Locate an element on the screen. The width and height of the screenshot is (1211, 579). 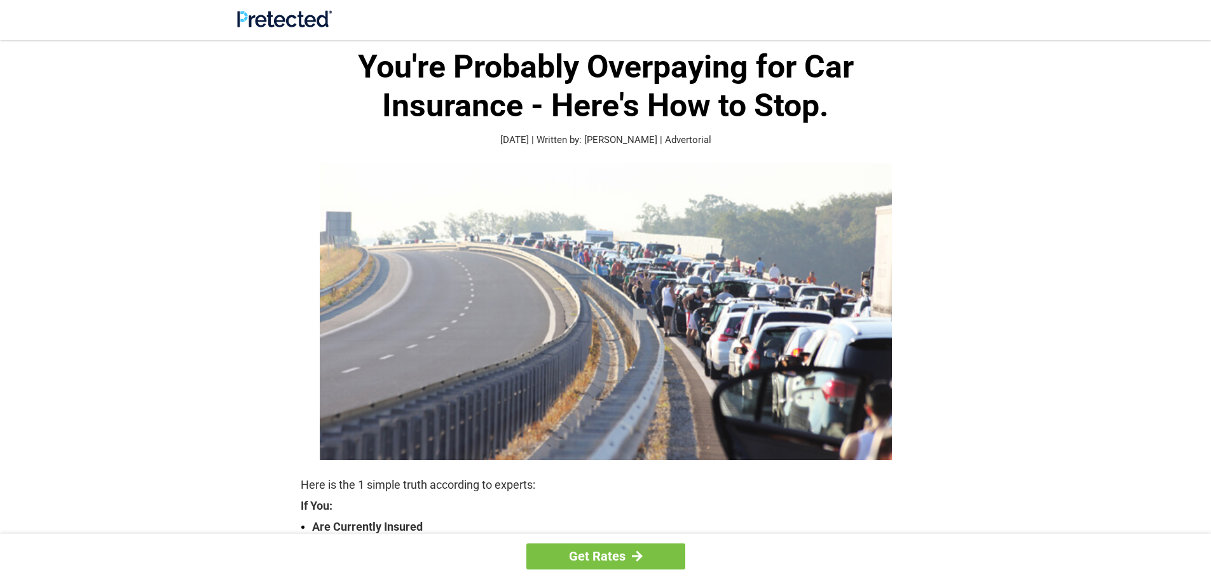
h1: You're Probably Overpaying for Car Insurance - Here's How to Stop. is located at coordinates (606, 86).